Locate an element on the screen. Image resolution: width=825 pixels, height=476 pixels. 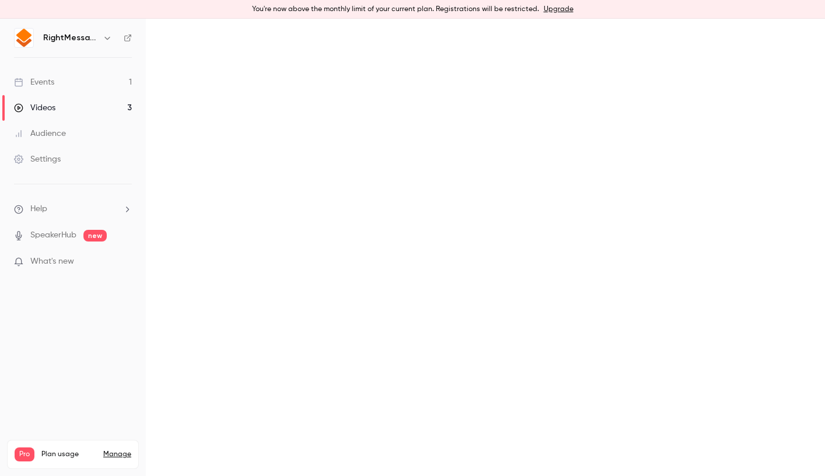
span: new is located at coordinates (95, 236).